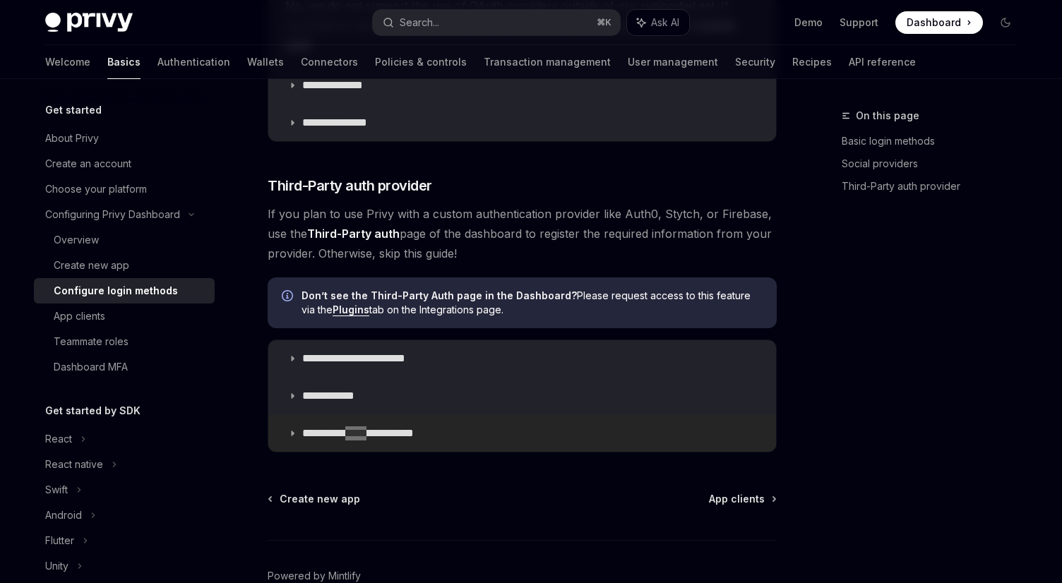 Image resolution: width=1062 pixels, height=583 pixels. What do you see at coordinates (68, 62) in the screenshot?
I see `a: Welcome` at bounding box center [68, 62].